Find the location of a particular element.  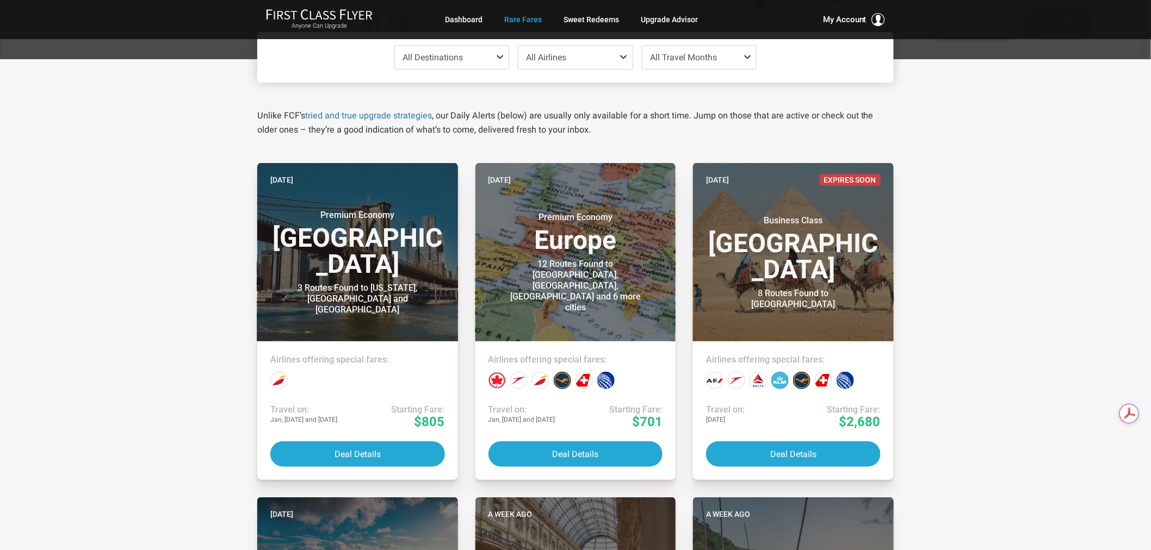

div: Delta Airlines is located at coordinates (758, 381).